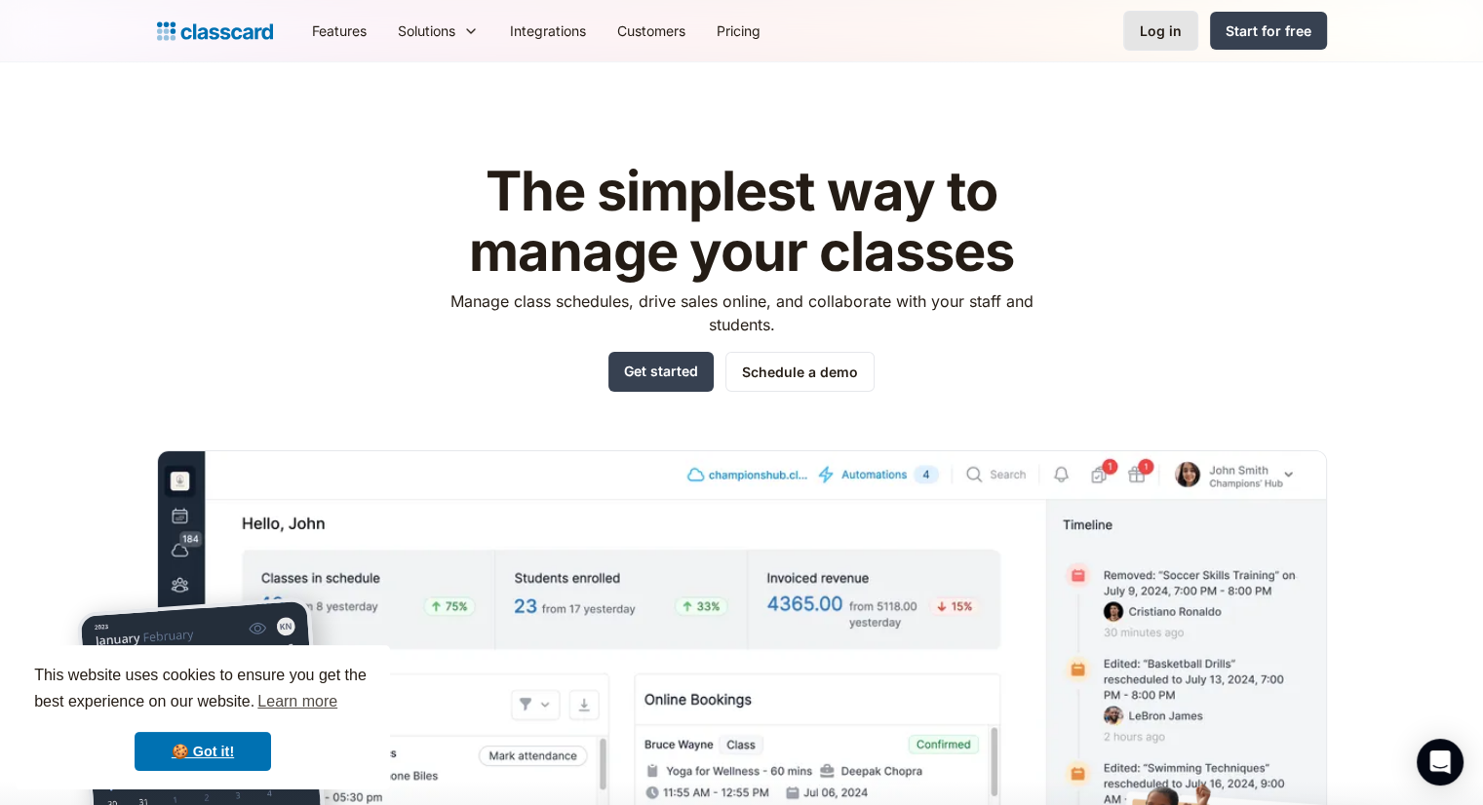 The image size is (1483, 805). What do you see at coordinates (1160, 30) in the screenshot?
I see `a: Log in` at bounding box center [1160, 30].